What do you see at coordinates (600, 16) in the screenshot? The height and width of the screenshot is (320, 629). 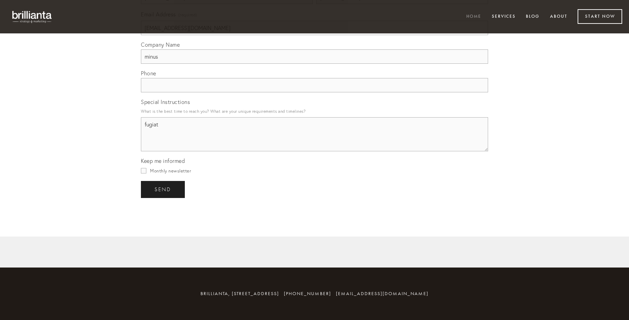 I see `a: Start Now` at bounding box center [600, 16].